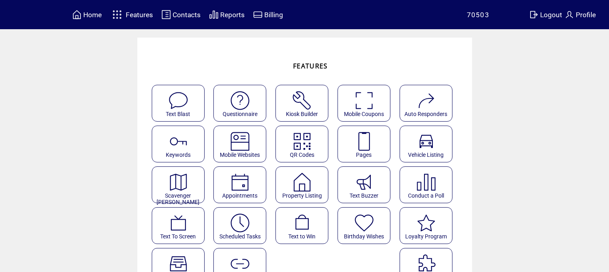 The width and height of the screenshot is (609, 272). Describe the element at coordinates (178, 182) in the screenshot. I see `img: scavenger.svg` at that location.